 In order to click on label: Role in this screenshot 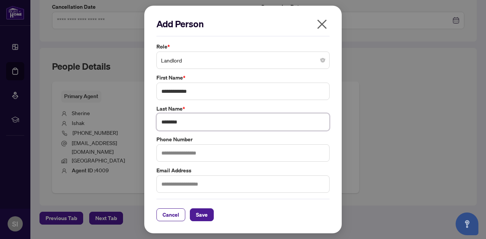, I will do `click(243, 47)`.